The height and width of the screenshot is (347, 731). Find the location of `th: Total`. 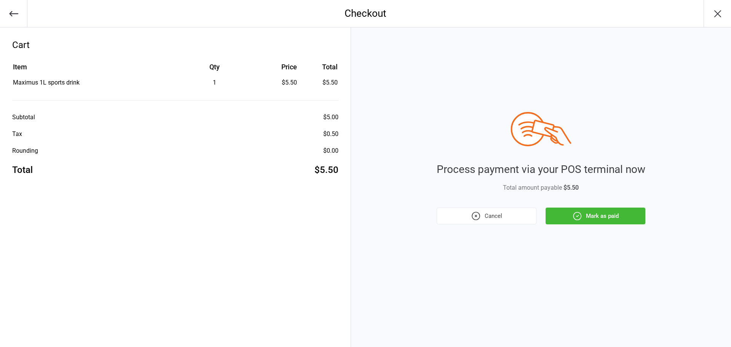

th: Total is located at coordinates (319, 69).